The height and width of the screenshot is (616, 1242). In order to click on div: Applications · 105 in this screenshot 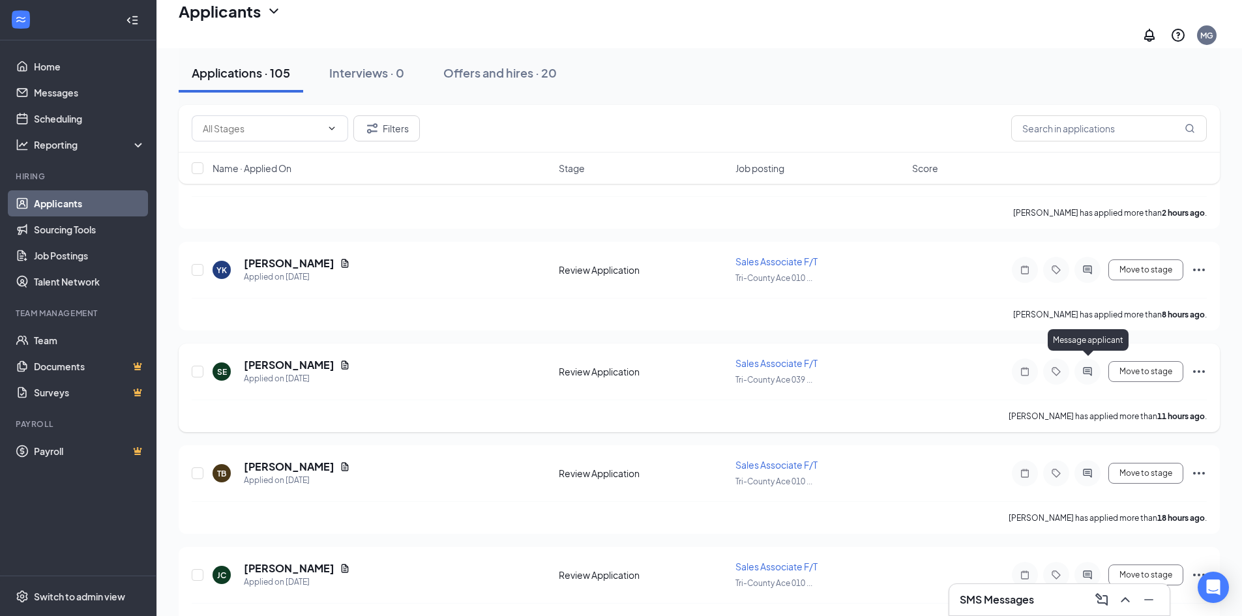, I will do `click(241, 72)`.